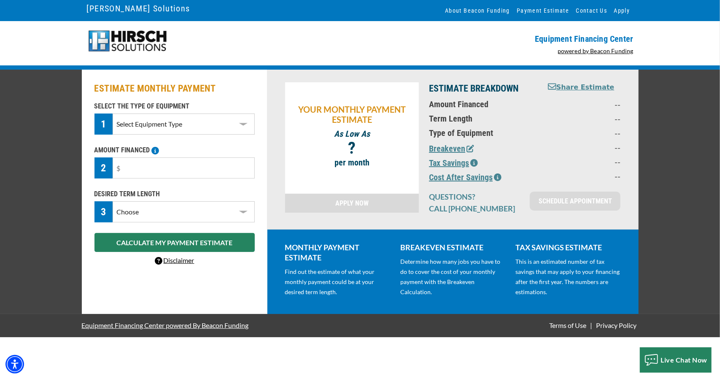 The height and width of the screenshot is (379, 720). I want to click on button: Live Chat Now, so click(676, 360).